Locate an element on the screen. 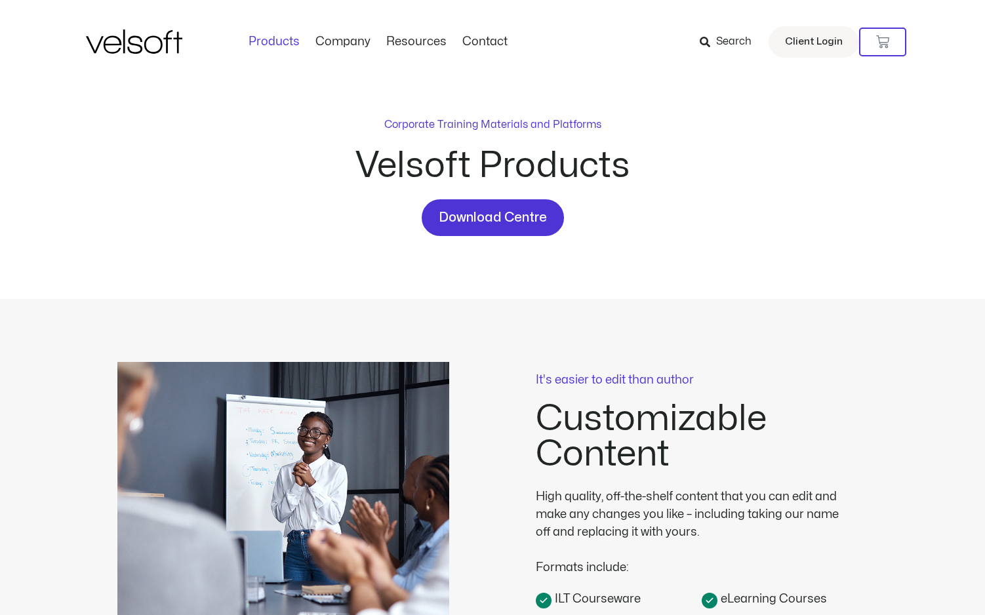  a: Search is located at coordinates (730, 42).